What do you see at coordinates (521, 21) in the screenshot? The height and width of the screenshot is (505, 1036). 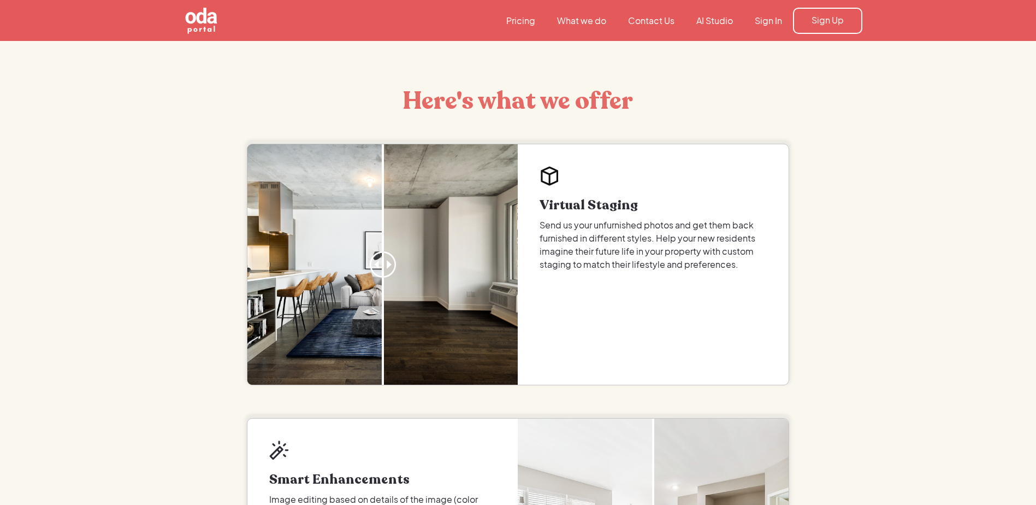 I see `a: Pricing` at bounding box center [521, 21].